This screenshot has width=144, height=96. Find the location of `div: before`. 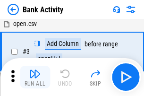

div: before is located at coordinates (93, 44).